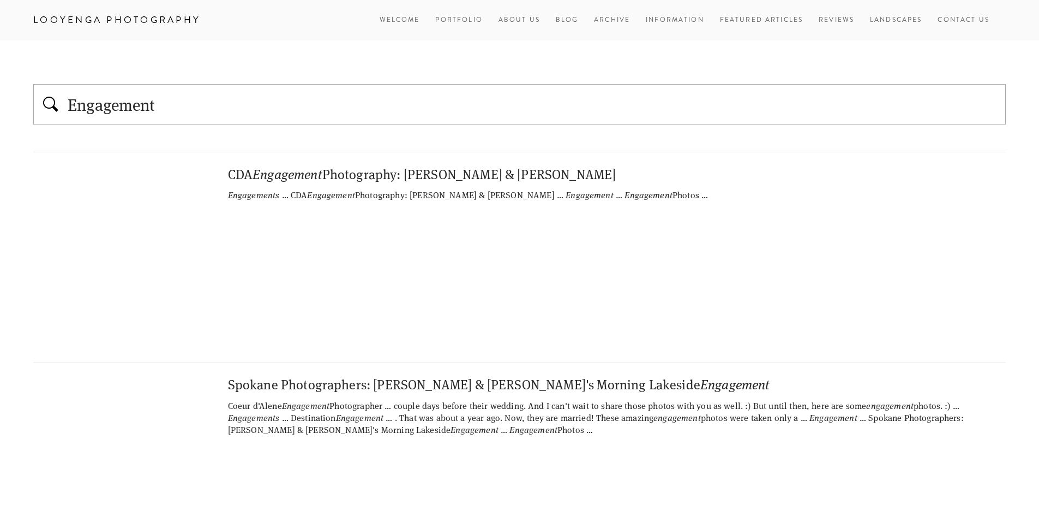 The width and height of the screenshot is (1039, 516). What do you see at coordinates (519, 20) in the screenshot?
I see `a: About Us` at bounding box center [519, 20].